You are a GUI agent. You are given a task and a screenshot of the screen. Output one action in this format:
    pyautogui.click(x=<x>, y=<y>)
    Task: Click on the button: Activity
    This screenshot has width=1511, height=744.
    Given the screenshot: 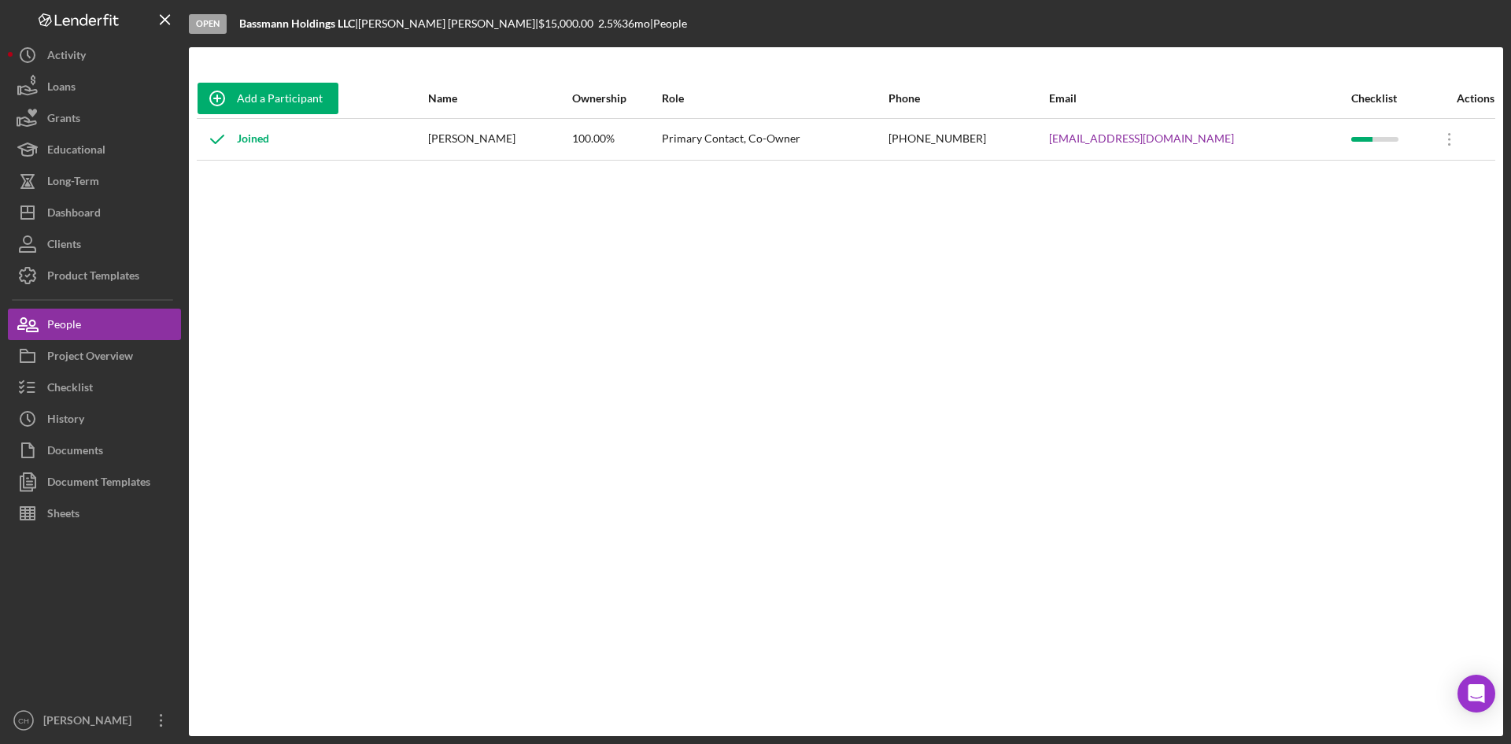 What is the action you would take?
    pyautogui.click(x=94, y=55)
    